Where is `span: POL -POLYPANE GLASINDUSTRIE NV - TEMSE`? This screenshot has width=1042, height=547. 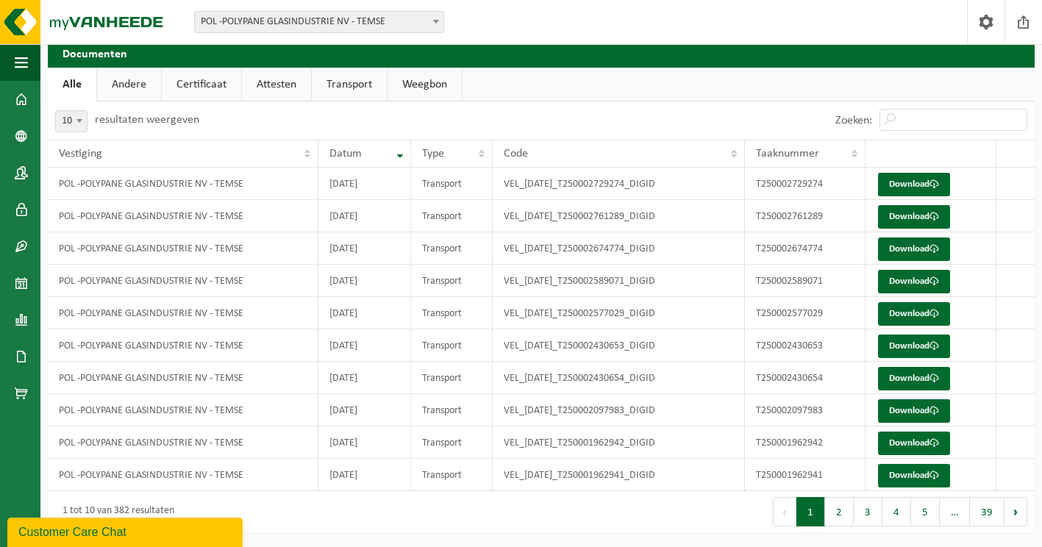
span: POL -POLYPANE GLASINDUSTRIE NV - TEMSE is located at coordinates (319, 22).